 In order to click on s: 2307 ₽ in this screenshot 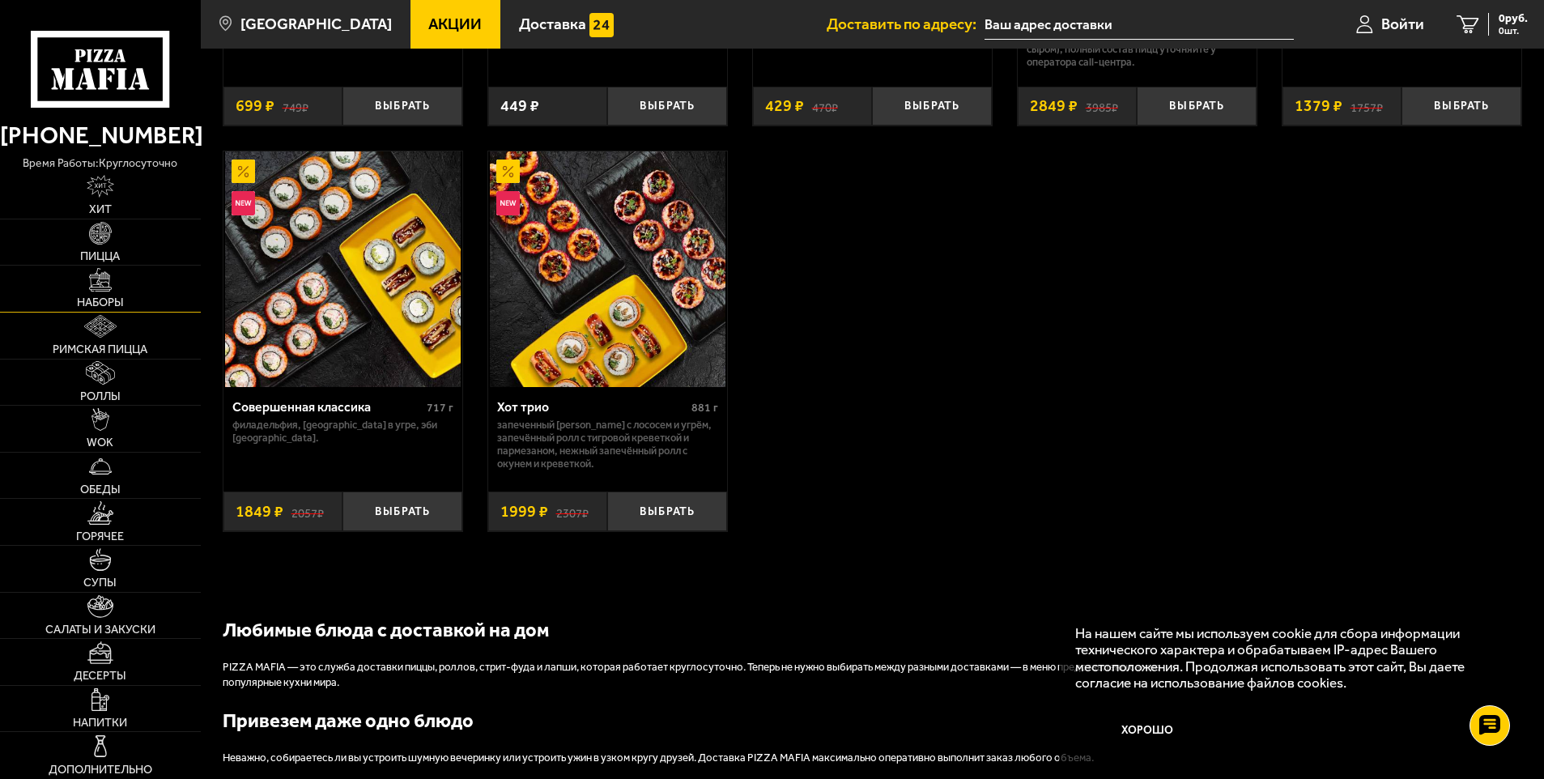, I will do `click(572, 512)`.